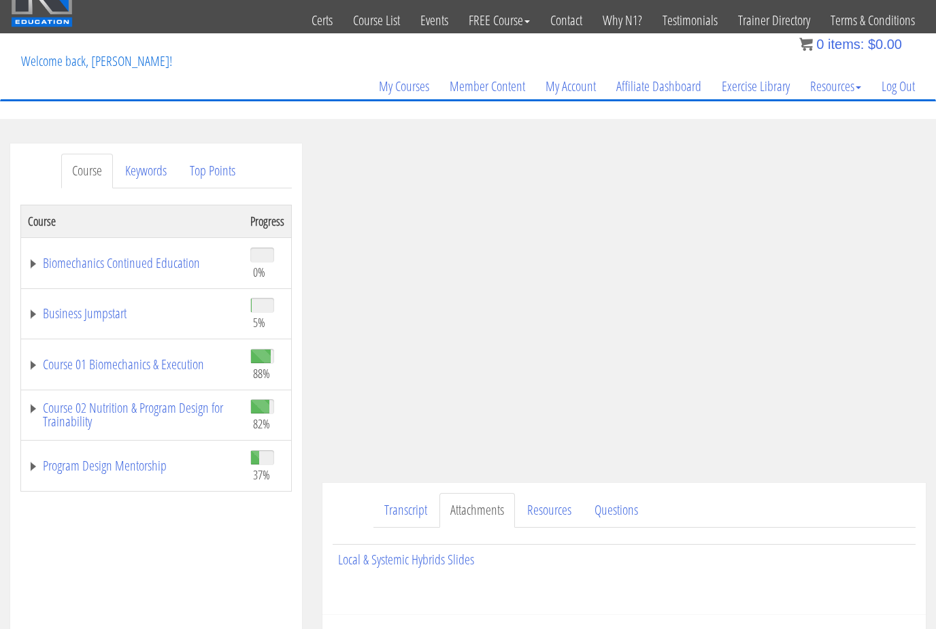 This screenshot has height=629, width=936. What do you see at coordinates (261, 475) in the screenshot?
I see `span: 37%` at bounding box center [261, 475].